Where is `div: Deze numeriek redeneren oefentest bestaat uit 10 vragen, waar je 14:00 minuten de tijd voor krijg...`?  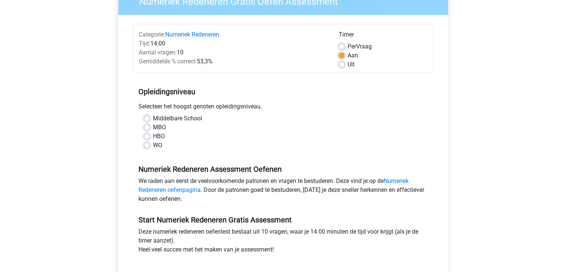 div: Deze numeriek redeneren oefentest bestaat uit 10 vragen, waar je 14:00 minuten de tijd voor krijg... is located at coordinates (283, 242).